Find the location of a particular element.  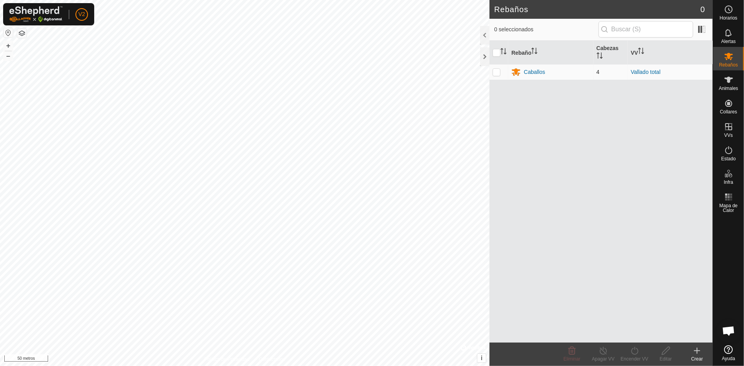

a: Vallado total is located at coordinates (646, 72).